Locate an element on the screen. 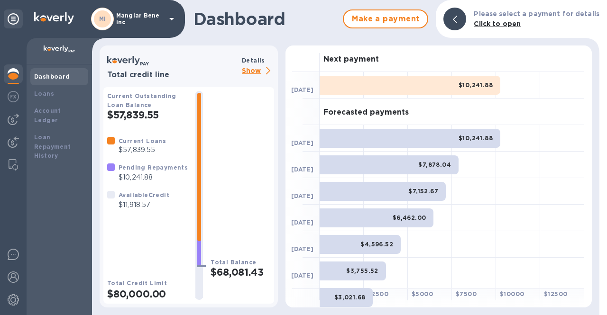  b: MI is located at coordinates (102, 18).